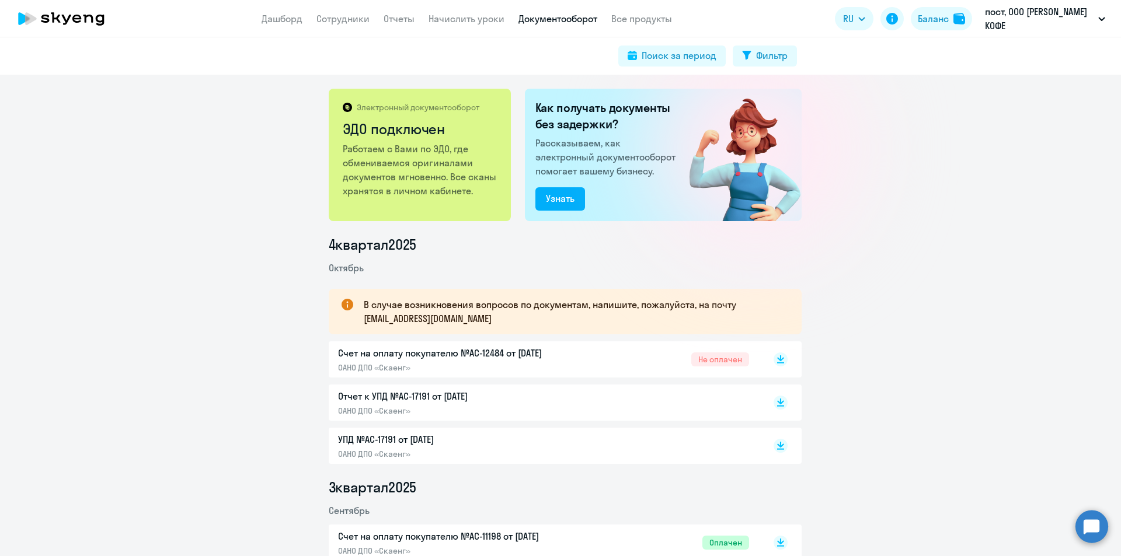 The height and width of the screenshot is (556, 1121). I want to click on button: RU, so click(854, 19).